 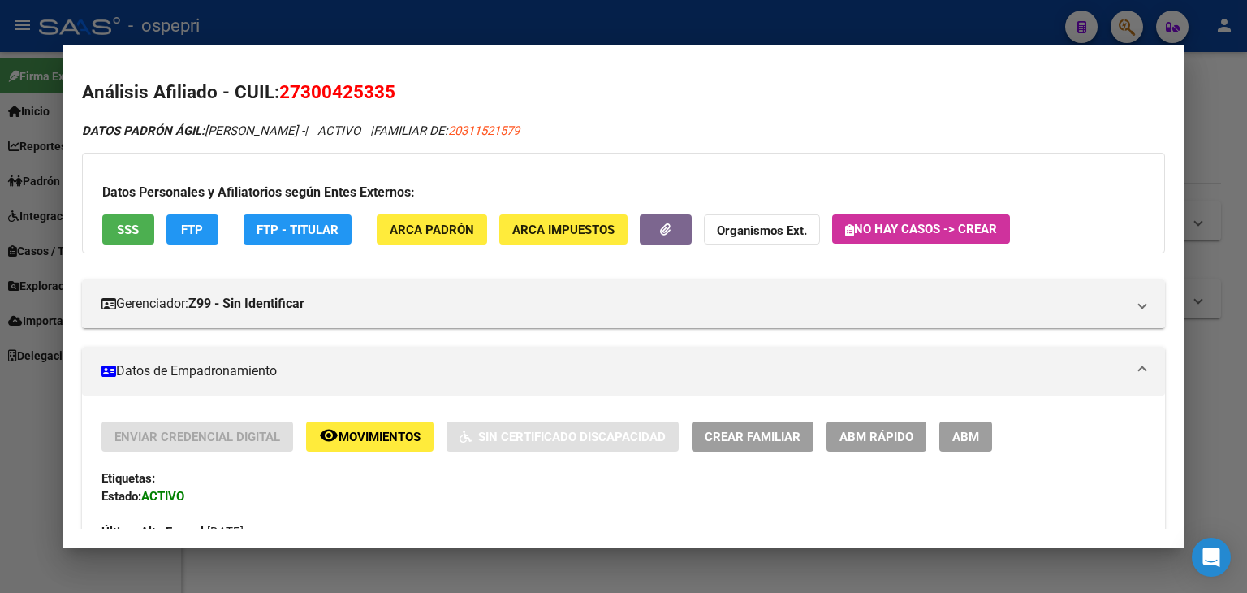 What do you see at coordinates (965, 437) in the screenshot?
I see `span: ABM` at bounding box center [965, 437].